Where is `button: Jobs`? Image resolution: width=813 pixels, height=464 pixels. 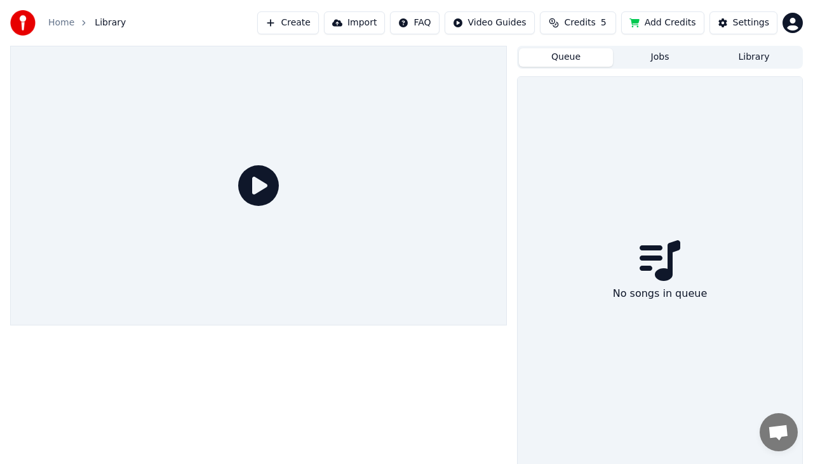 button: Jobs is located at coordinates (660, 57).